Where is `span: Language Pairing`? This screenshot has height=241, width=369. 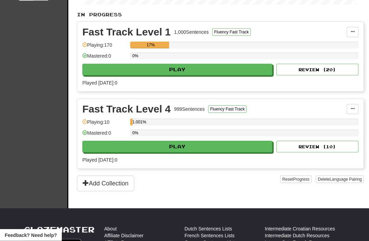
span: Language Pairing is located at coordinates (345, 180).